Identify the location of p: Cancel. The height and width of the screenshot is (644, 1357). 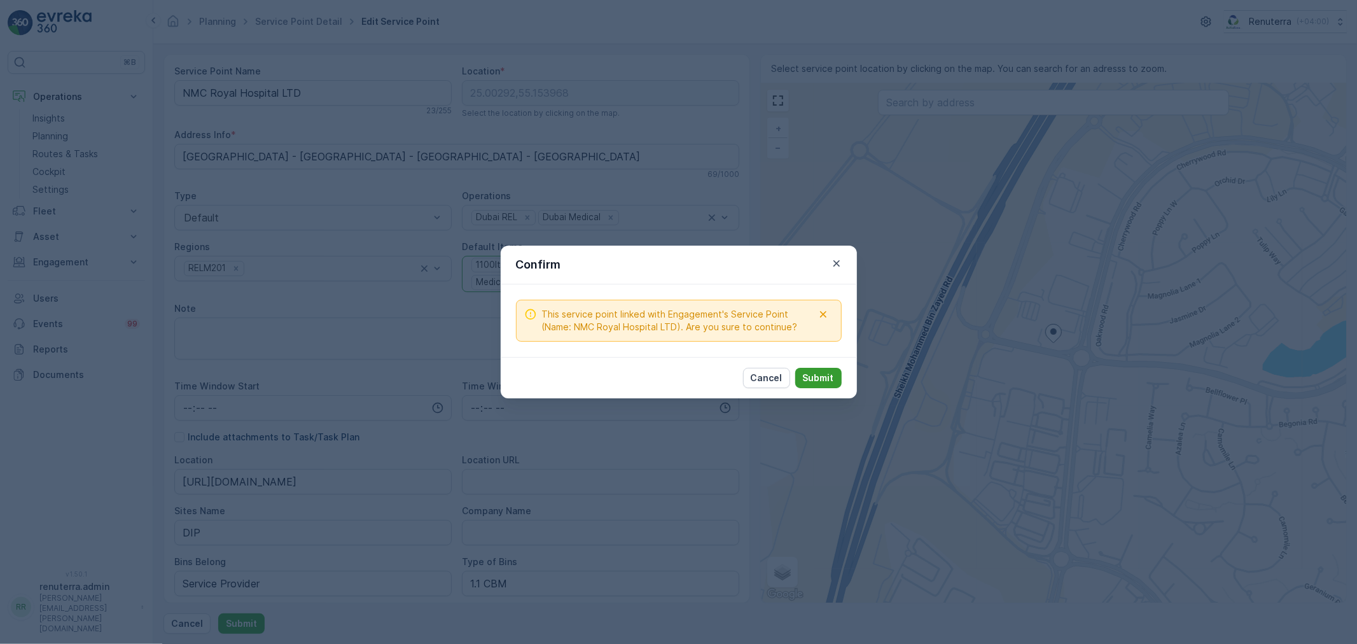
(767, 378).